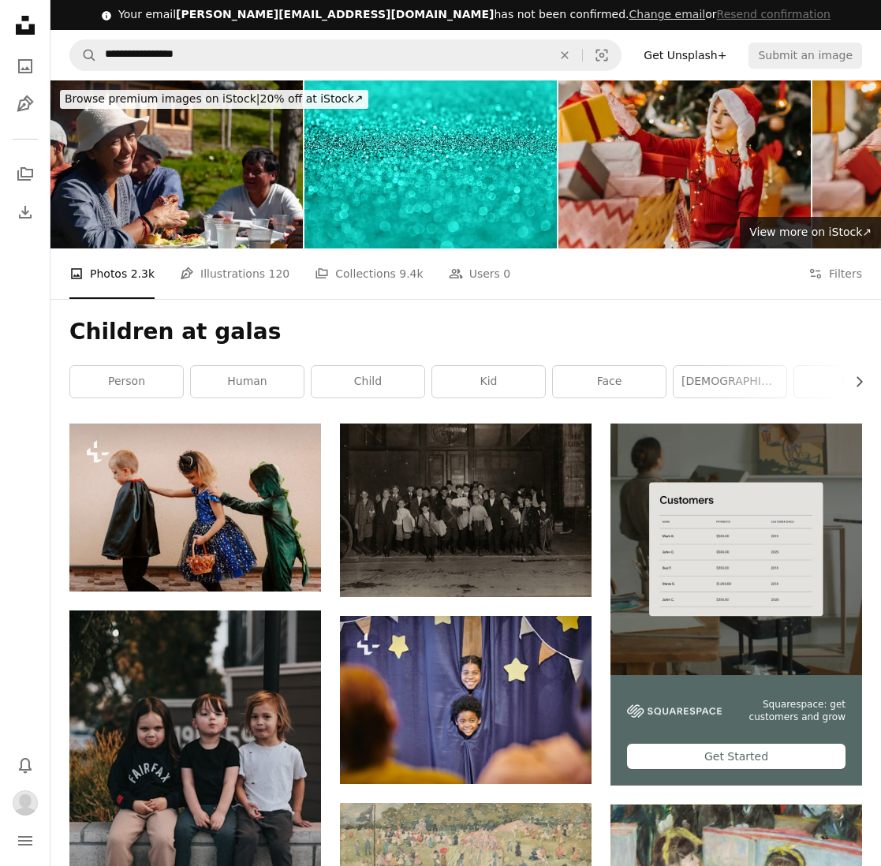 Image resolution: width=881 pixels, height=866 pixels. I want to click on a: Happy African children peeking out from behind the scenes, they showing performance to adults, so click(465, 700).